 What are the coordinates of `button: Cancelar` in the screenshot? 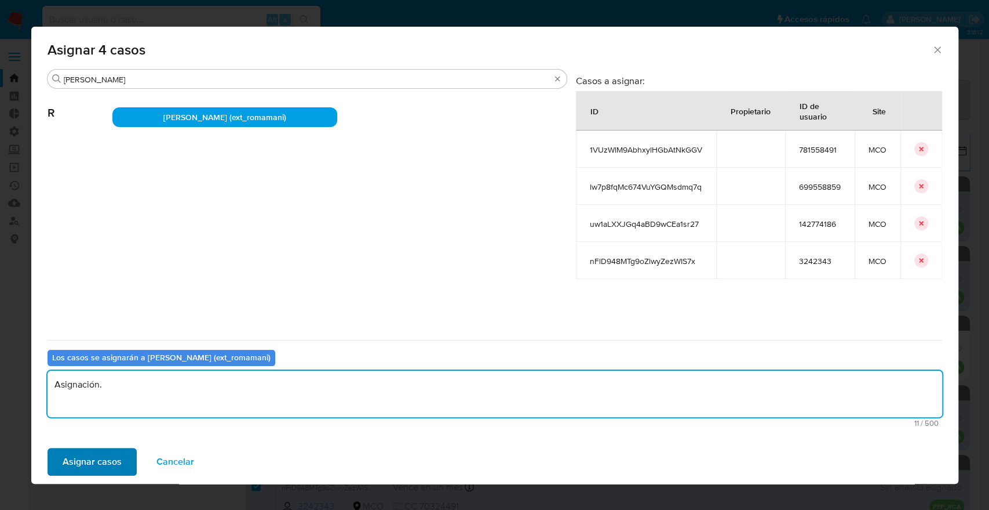 It's located at (175, 461).